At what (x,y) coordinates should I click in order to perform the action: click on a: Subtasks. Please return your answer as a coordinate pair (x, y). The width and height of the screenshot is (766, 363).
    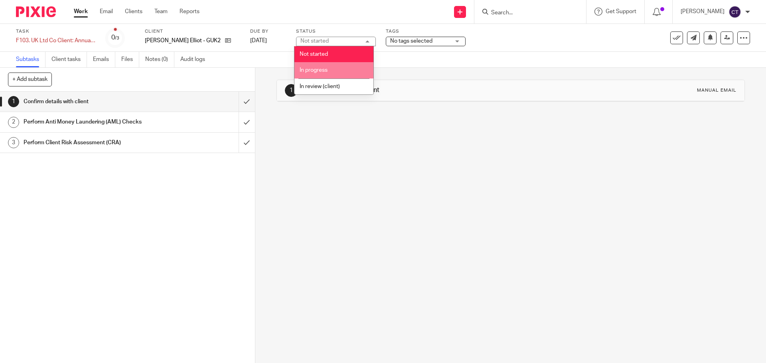
    Looking at the image, I should click on (31, 59).